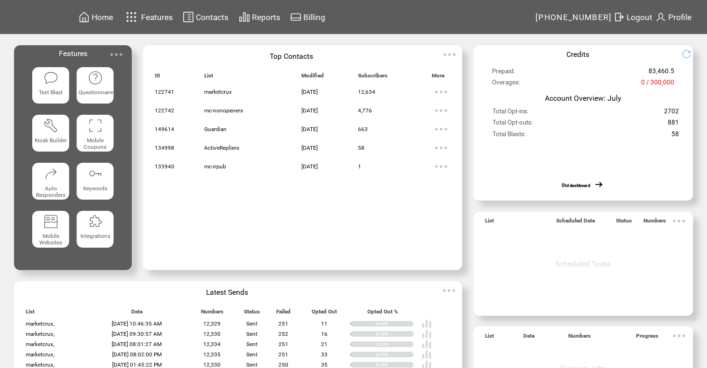  I want to click on a: Contacts, so click(205, 17).